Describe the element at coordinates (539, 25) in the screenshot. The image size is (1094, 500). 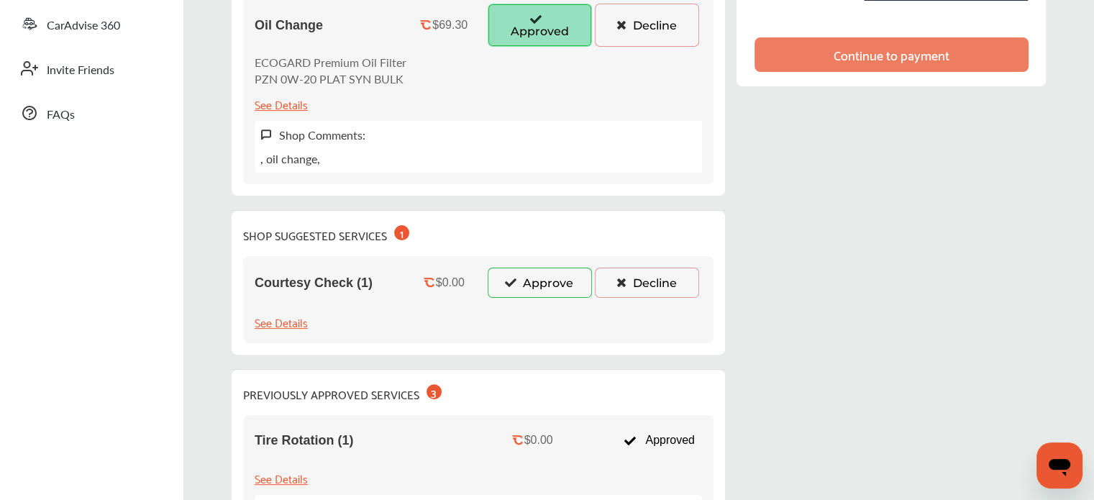
I see `button: Approved` at that location.